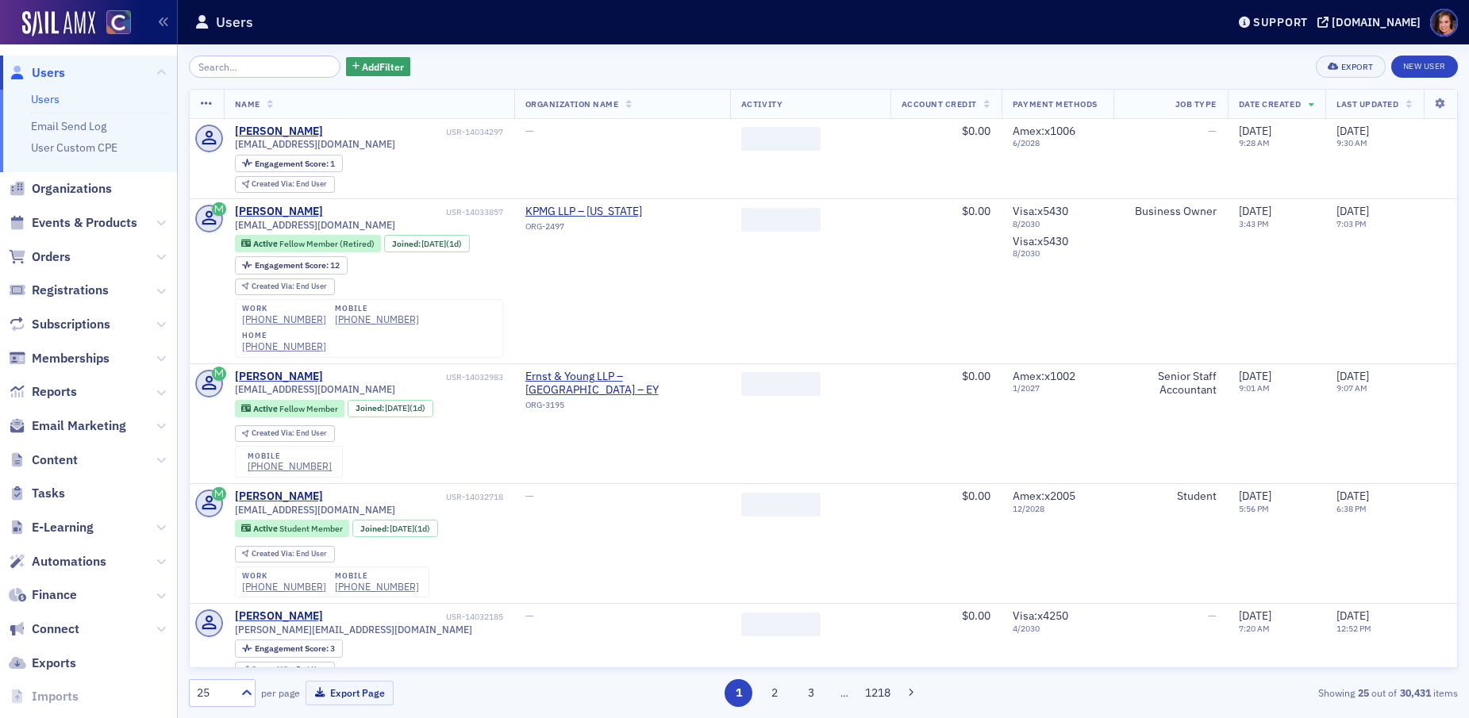  What do you see at coordinates (292, 163) in the screenshot?
I see `span: Engagement Score :` at bounding box center [292, 163].